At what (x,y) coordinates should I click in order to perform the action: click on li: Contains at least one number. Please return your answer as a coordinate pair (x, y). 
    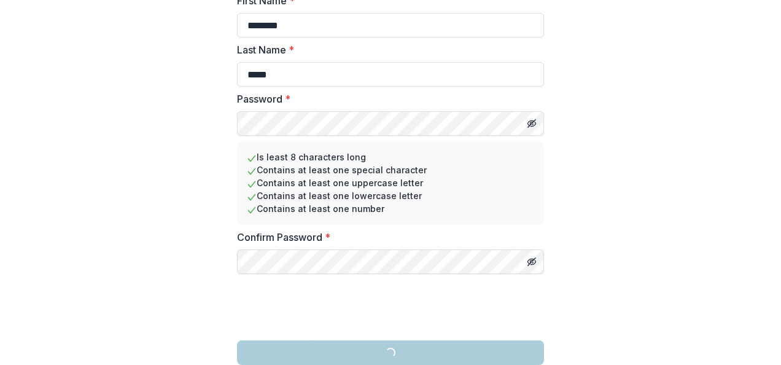
    Looking at the image, I should click on (391, 208).